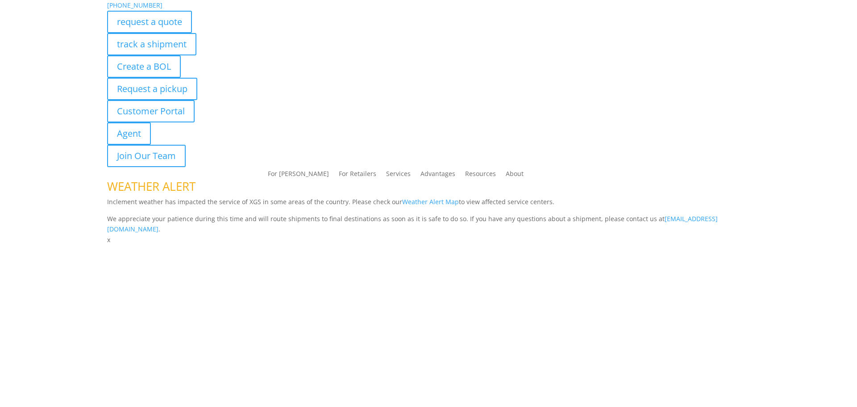 Image resolution: width=857 pixels, height=407 pixels. What do you see at coordinates (429, 205) in the screenshot?
I see `p: Inclement weather has impacted the service of XGS in some areas of the country. Please check our ...` at bounding box center [429, 205].